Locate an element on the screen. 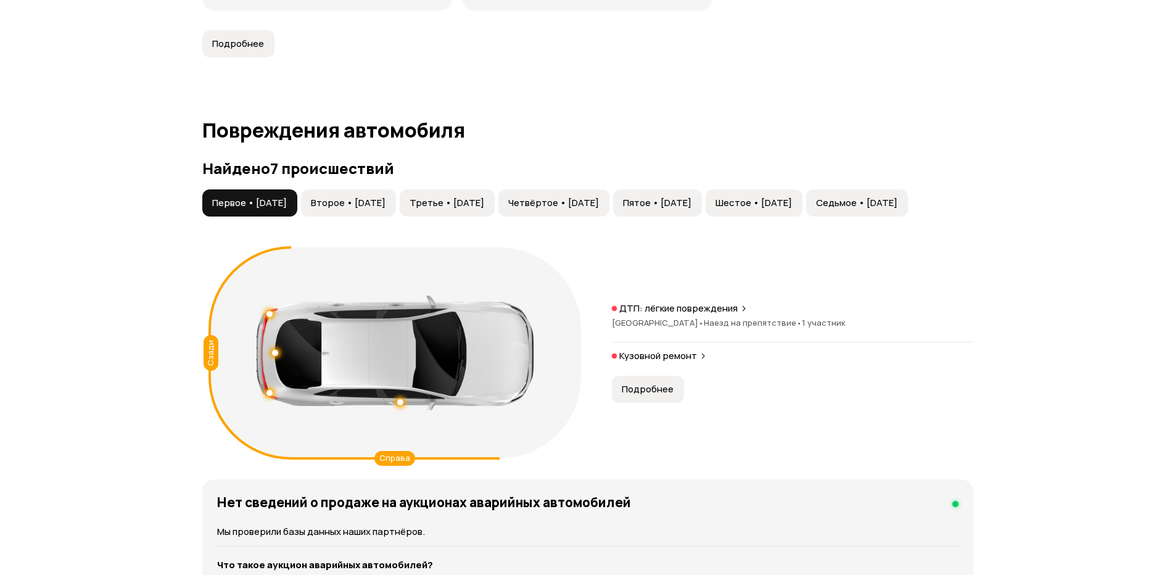 The width and height of the screenshot is (1175, 575). h4: Нет сведений о продаже на аукционах аварийных автомобилей is located at coordinates (424, 502).